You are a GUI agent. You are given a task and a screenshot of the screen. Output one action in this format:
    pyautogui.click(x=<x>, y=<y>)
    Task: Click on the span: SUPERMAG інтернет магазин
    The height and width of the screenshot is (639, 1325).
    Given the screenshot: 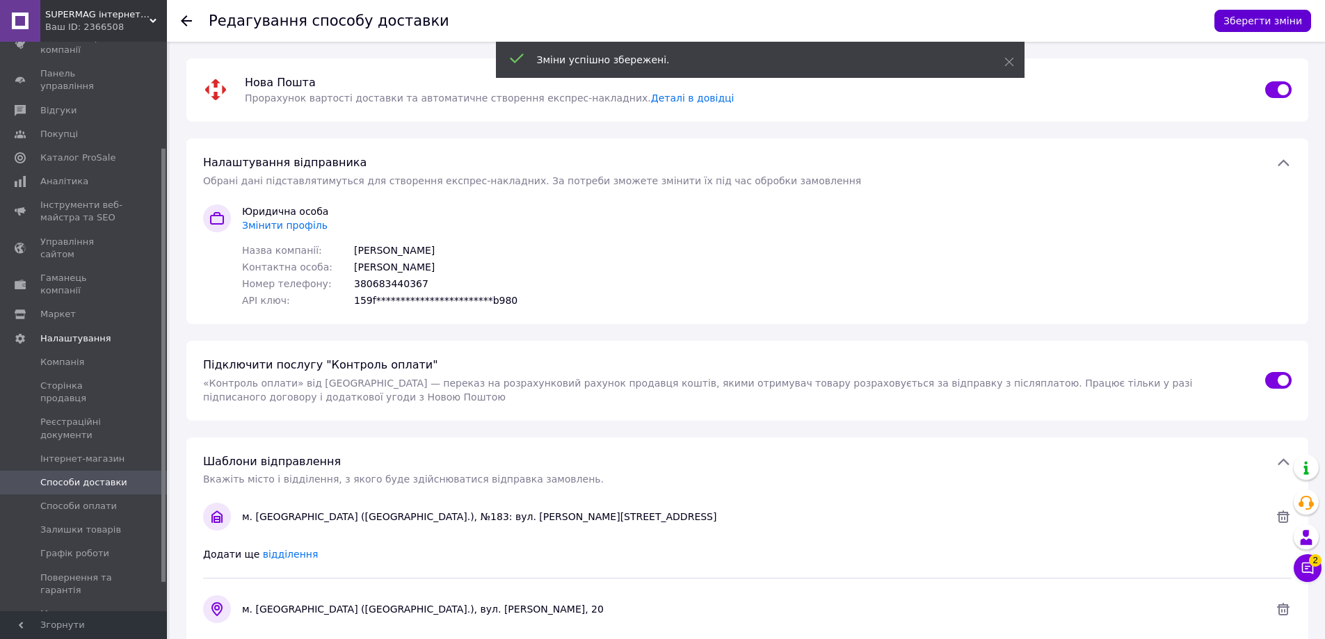 What is the action you would take?
    pyautogui.click(x=97, y=15)
    